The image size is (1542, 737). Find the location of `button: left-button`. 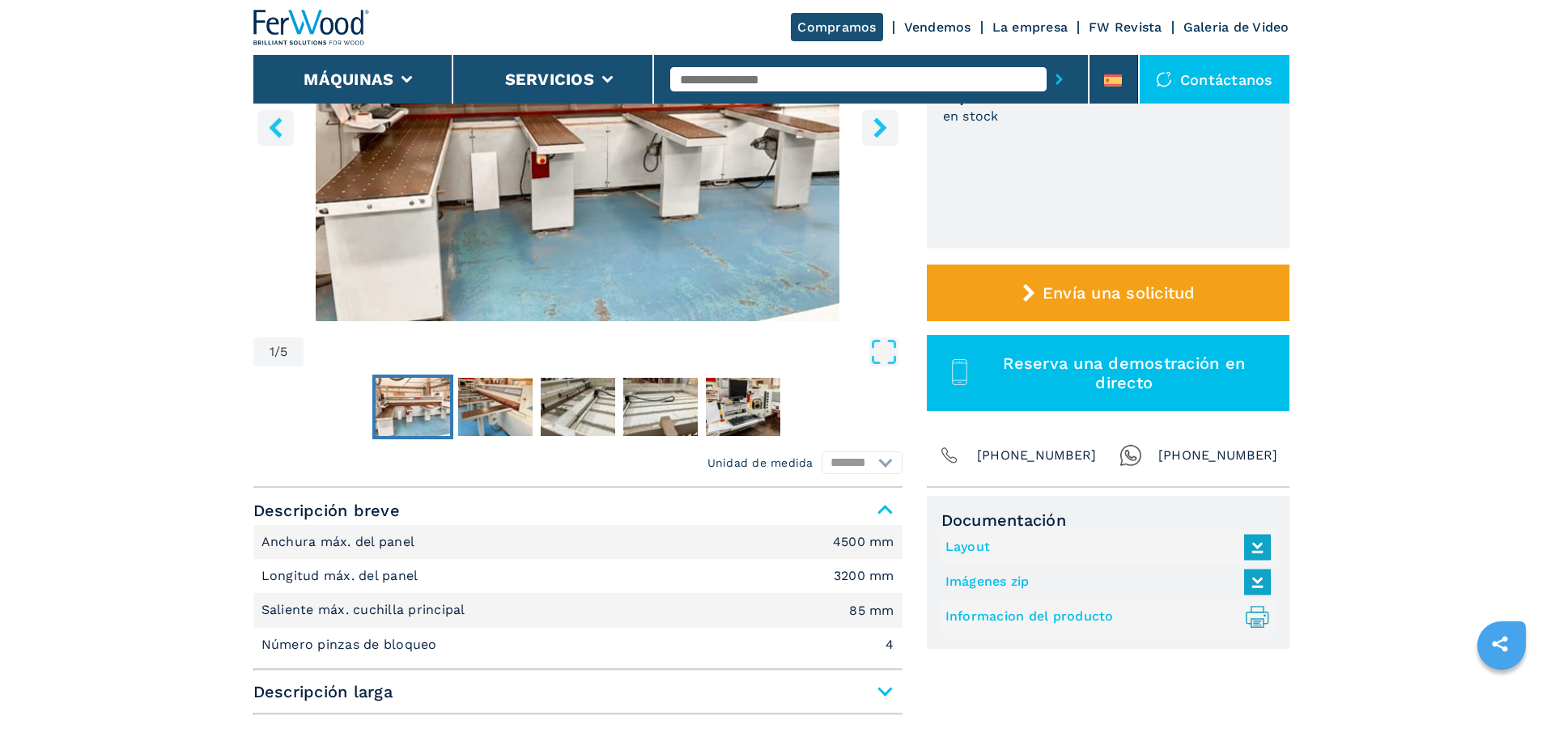

button: left-button is located at coordinates (275, 127).